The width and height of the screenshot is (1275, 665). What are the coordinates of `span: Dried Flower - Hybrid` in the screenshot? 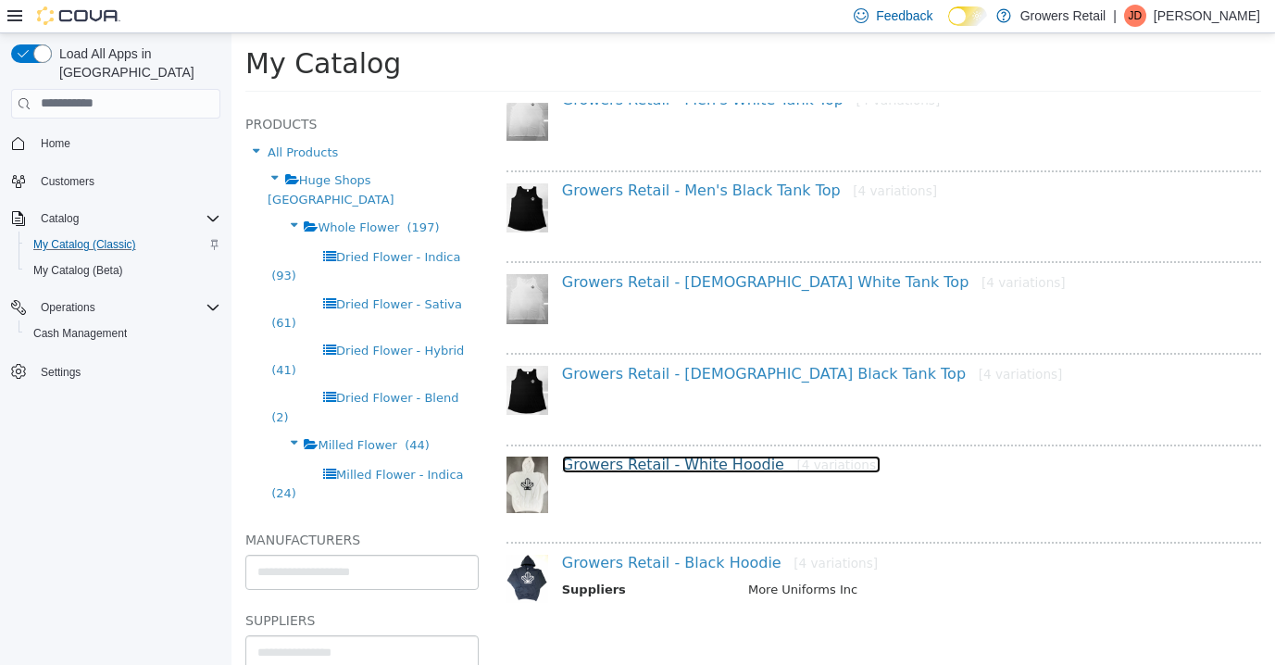 It's located at (169, 317).